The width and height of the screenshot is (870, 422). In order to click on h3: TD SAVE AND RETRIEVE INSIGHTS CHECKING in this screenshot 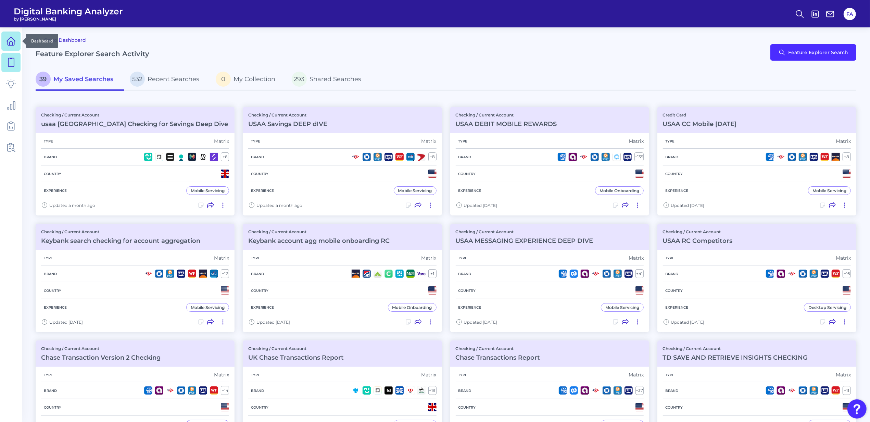, I will do `click(736, 358)`.